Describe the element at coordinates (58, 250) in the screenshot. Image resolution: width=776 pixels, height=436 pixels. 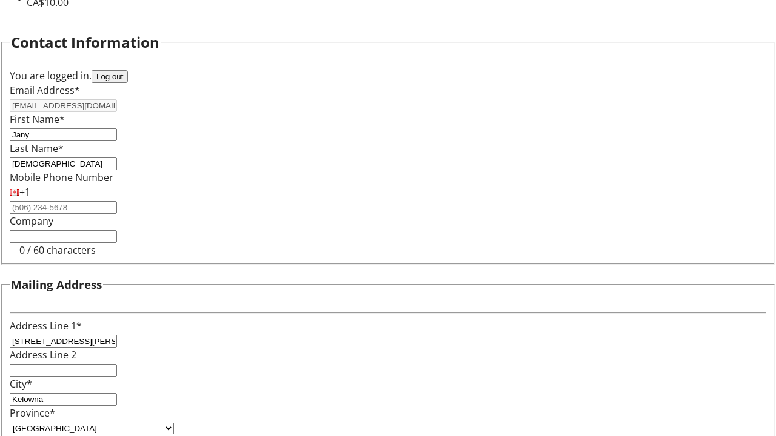
I see `tr-character-limit: 0 / 60 characters` at that location.